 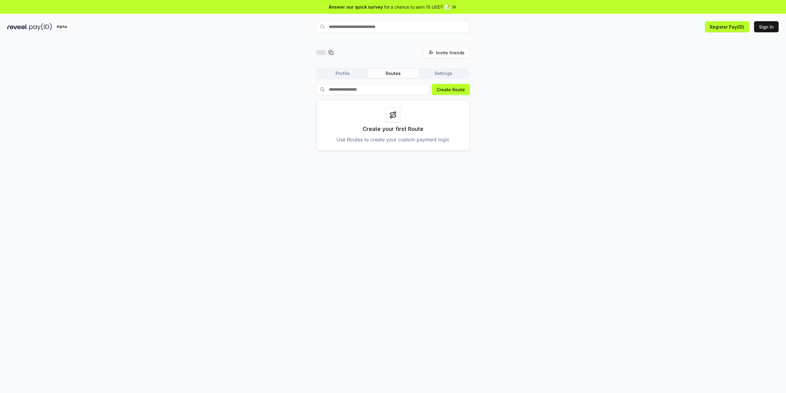 I want to click on p: Create your first Route, so click(x=393, y=129).